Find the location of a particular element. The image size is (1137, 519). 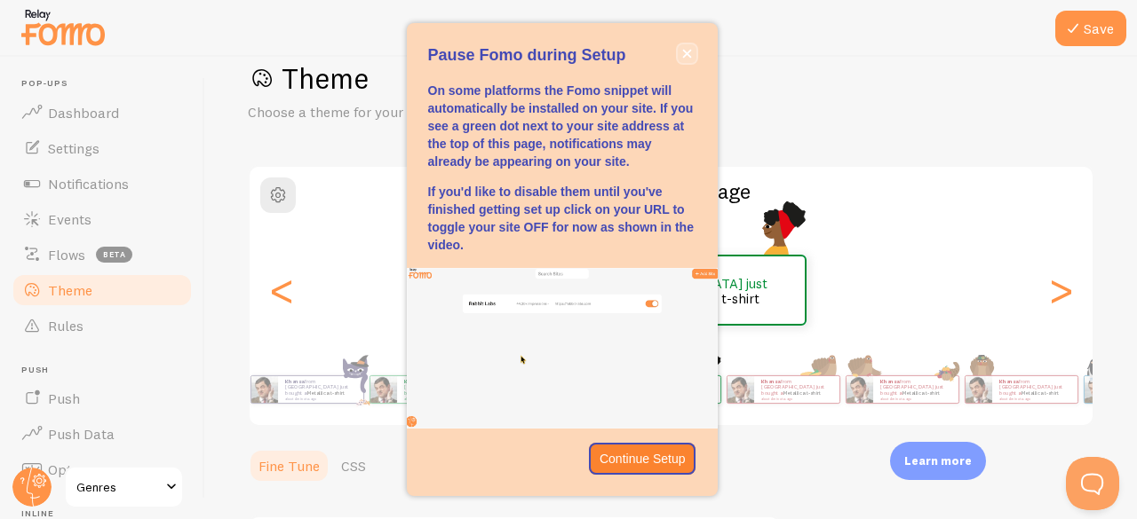

div: Learn more is located at coordinates (938, 461).